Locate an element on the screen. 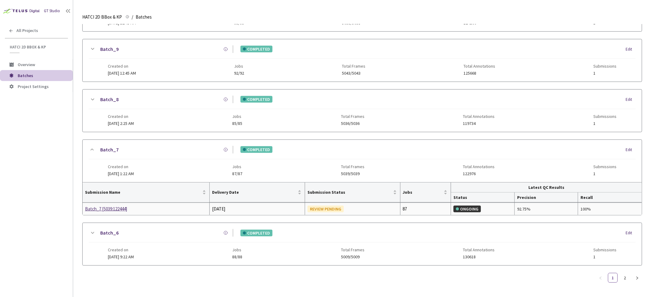 This screenshot has width=650, height=297. th: Status is located at coordinates (483, 197).